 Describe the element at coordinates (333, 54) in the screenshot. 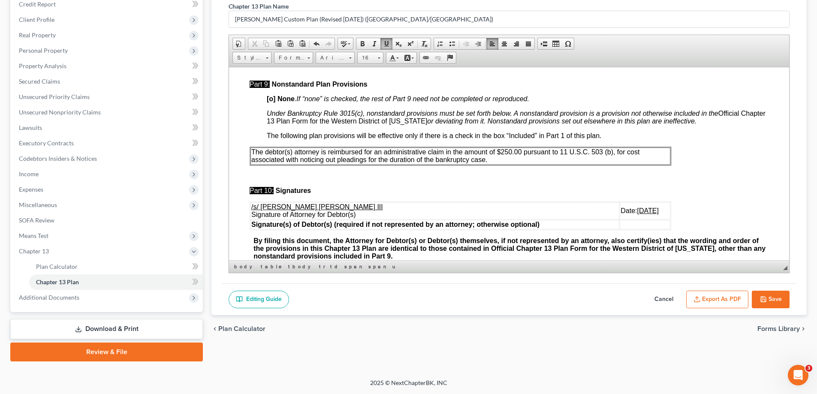

I see `em: or deviating from it. Nonstandard provisions set out elsewhere in this plan are ineffective.` at that location.